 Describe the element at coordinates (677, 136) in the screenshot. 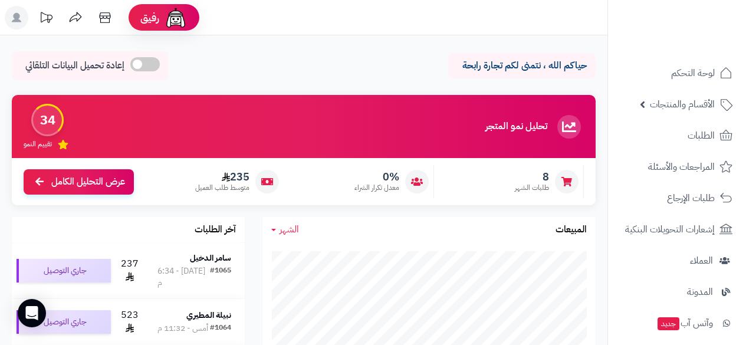

I see `a: الطلبات` at that location.